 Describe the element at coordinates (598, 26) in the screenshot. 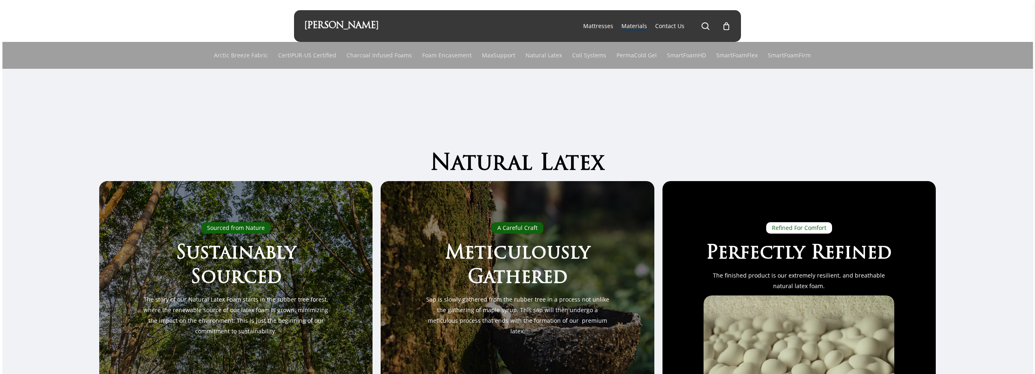

I see `a: Mattresses` at that location.